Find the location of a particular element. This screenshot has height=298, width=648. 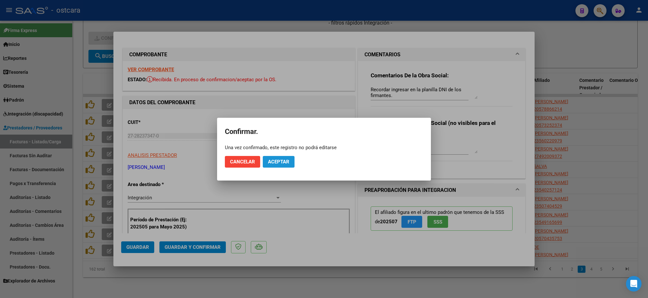

div: Open Intercom Messenger is located at coordinates (634, 284).